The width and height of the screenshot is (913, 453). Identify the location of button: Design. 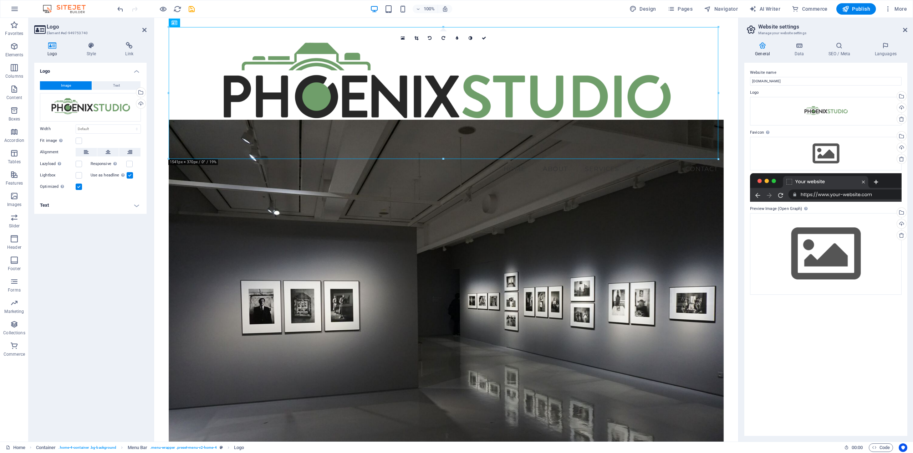
(643, 9).